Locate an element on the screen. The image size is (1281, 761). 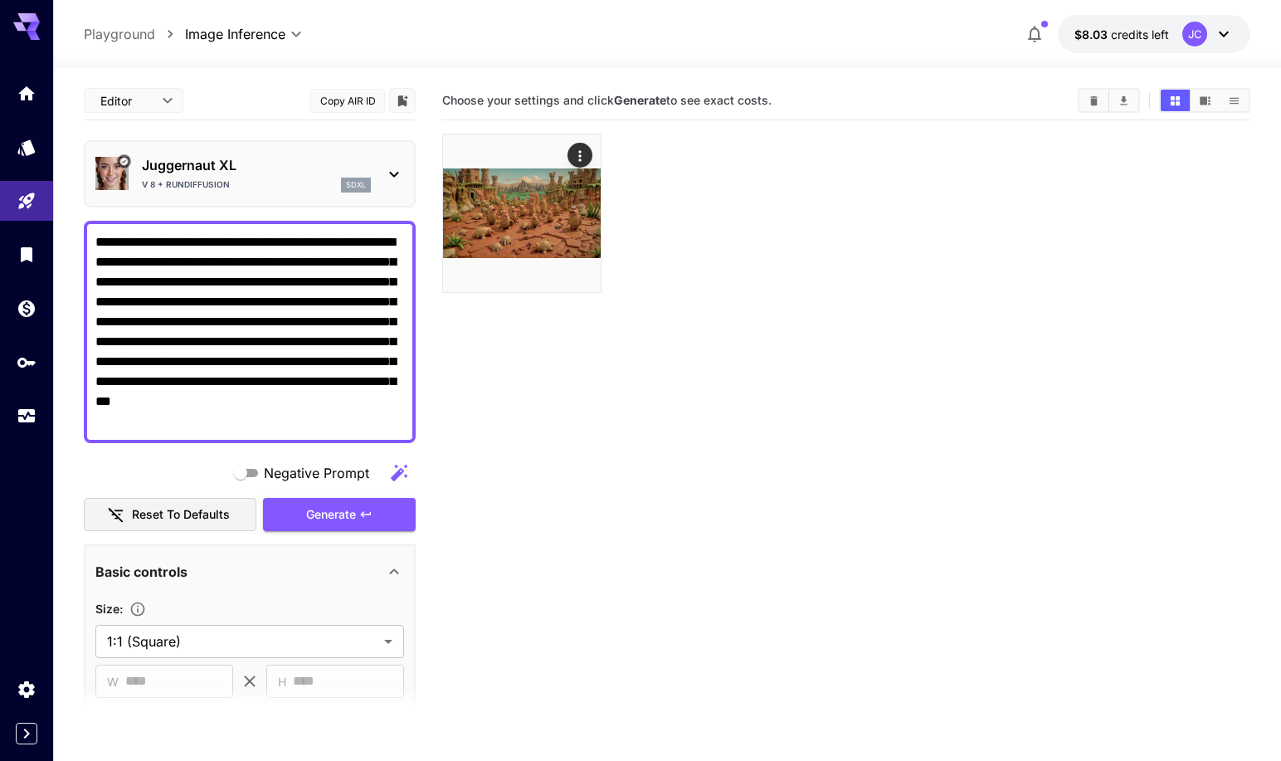
button: Add to library is located at coordinates (402, 100).